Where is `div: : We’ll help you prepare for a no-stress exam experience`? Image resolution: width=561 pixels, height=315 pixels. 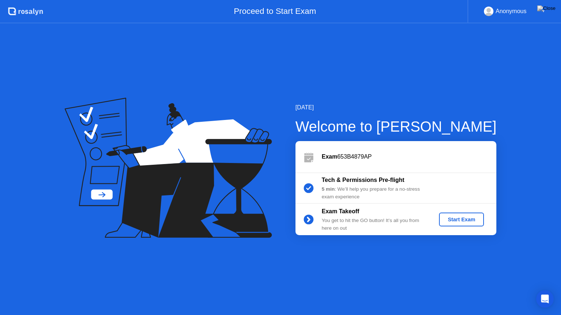 div: : We’ll help you prepare for a no-stress exam experience is located at coordinates (374, 193).